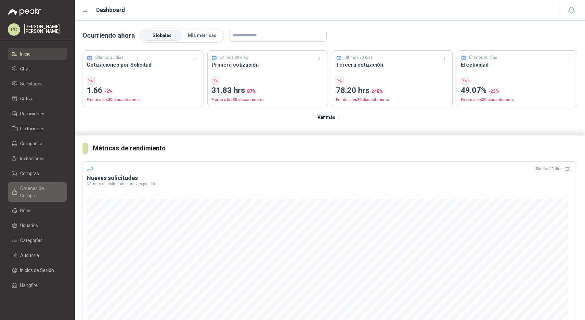  I want to click on a: Categorías, so click(37, 240).